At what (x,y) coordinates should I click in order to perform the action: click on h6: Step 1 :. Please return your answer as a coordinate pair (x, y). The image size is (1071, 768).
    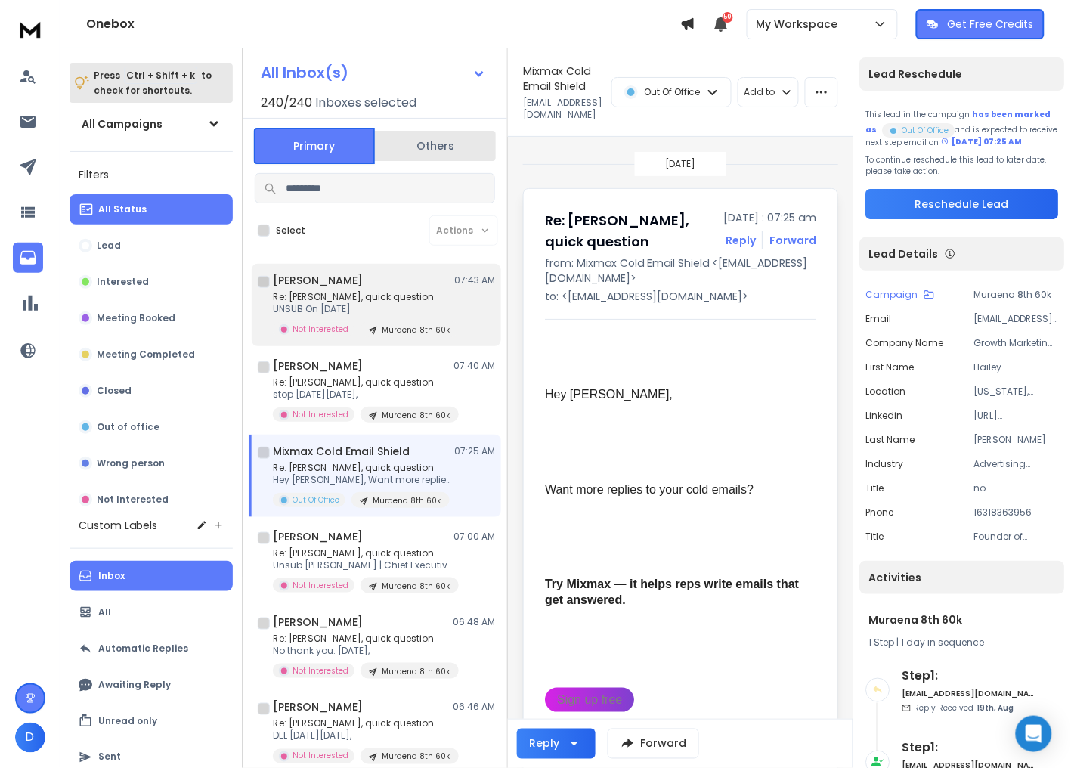
    Looking at the image, I should click on (968, 748).